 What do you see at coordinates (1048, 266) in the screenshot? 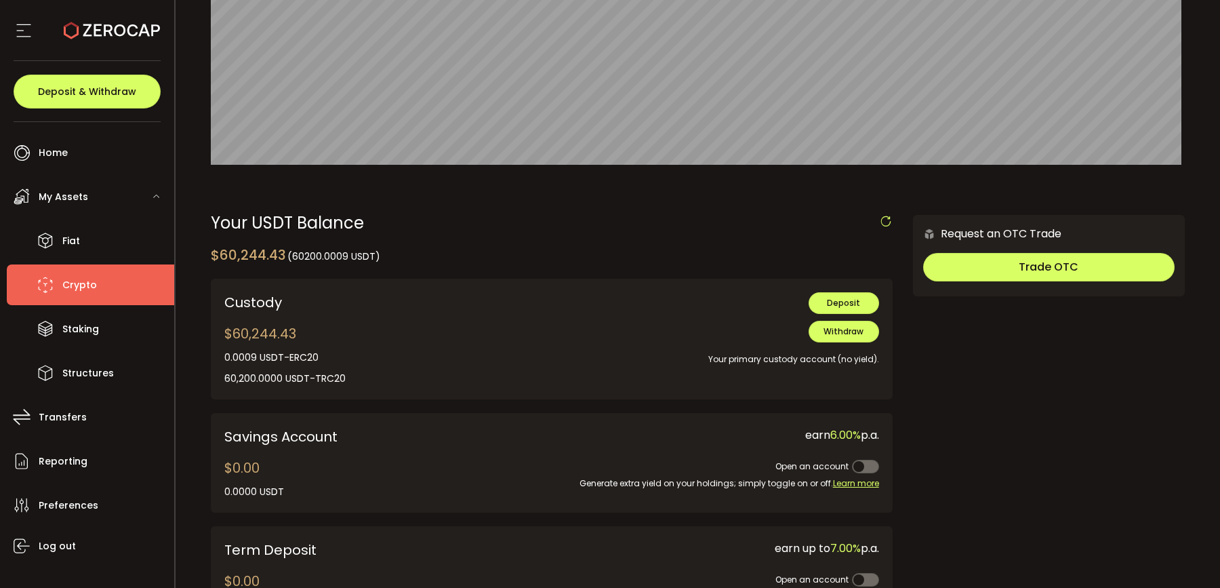
I see `span: Trade OTC` at bounding box center [1048, 266].